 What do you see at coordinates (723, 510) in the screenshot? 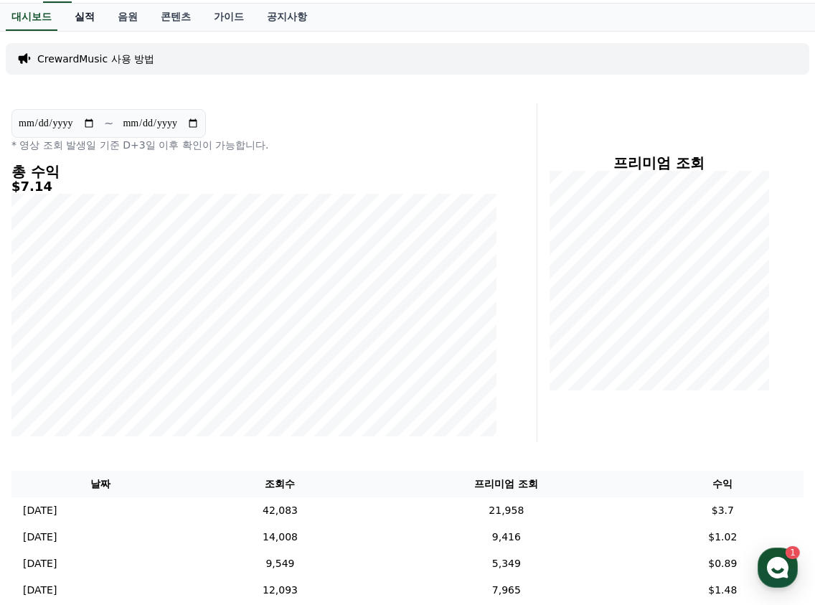
I see `td: $3.7` at bounding box center [723, 510].